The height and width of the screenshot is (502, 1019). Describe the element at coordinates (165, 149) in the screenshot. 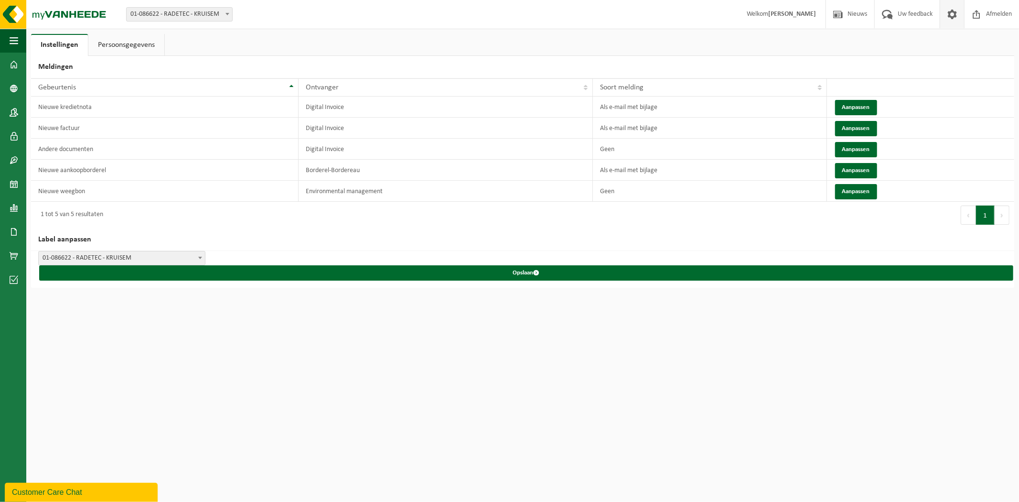

I see `td: Andere documenten` at that location.